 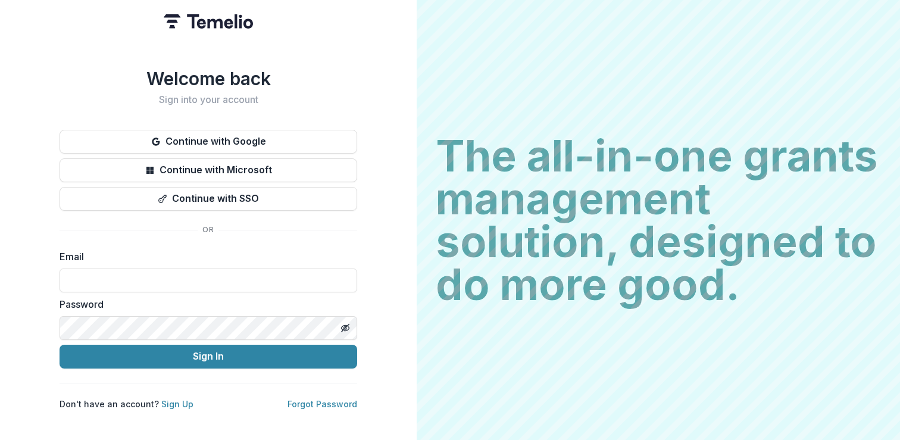 I want to click on button: Continue with Google, so click(x=208, y=142).